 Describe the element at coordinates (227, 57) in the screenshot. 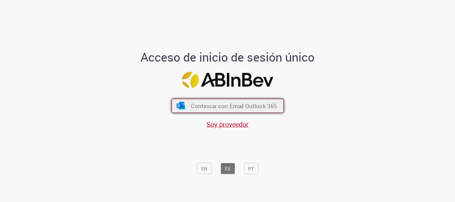

I see `h1: Acceso de inicio de sesión único` at that location.